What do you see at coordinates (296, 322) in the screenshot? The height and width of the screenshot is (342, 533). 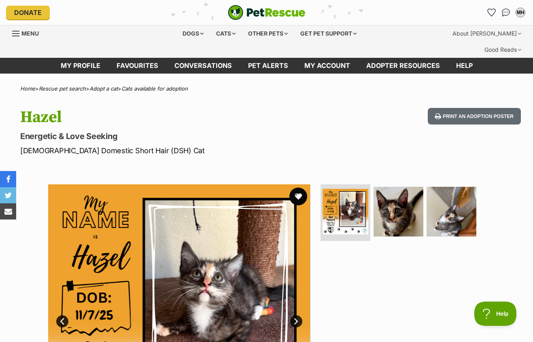 I see `a: Next` at bounding box center [296, 322].